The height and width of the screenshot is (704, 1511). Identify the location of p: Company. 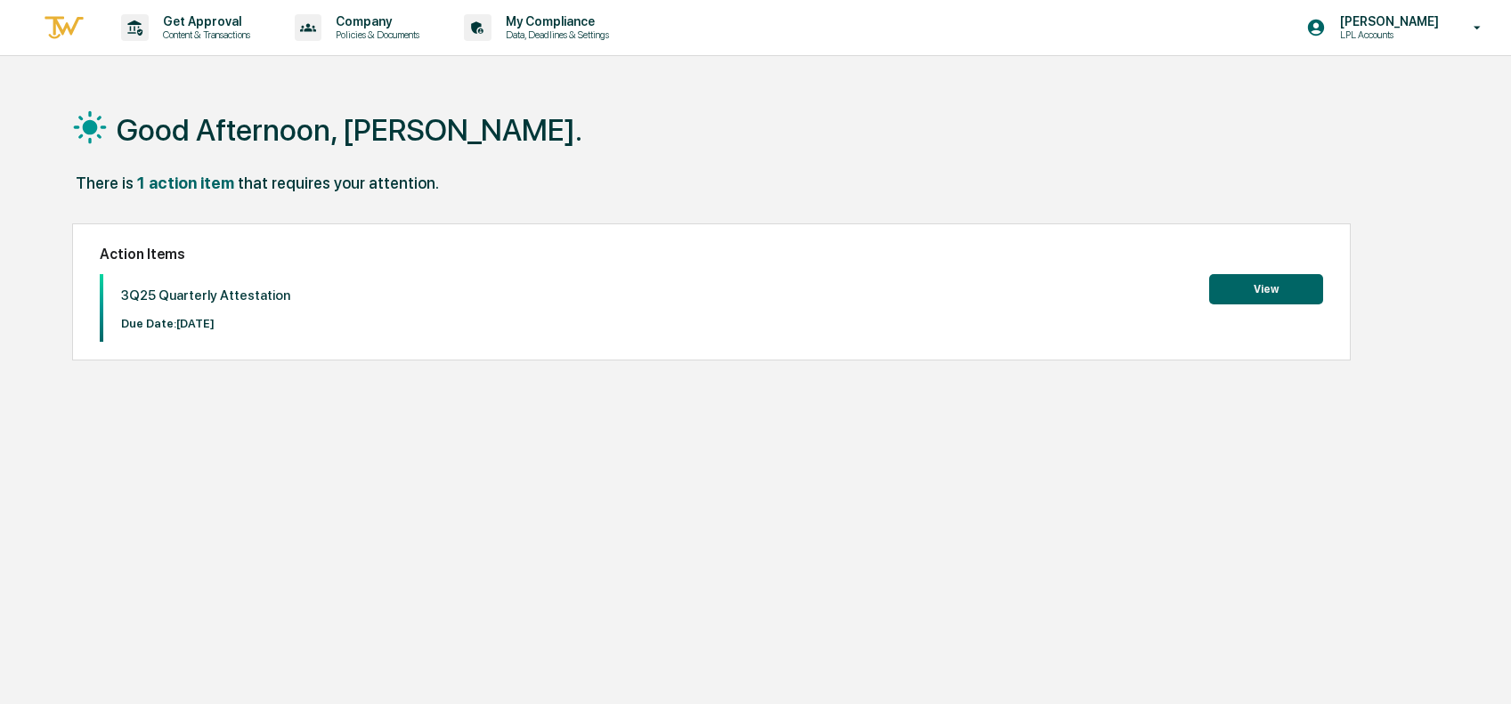
(375, 21).